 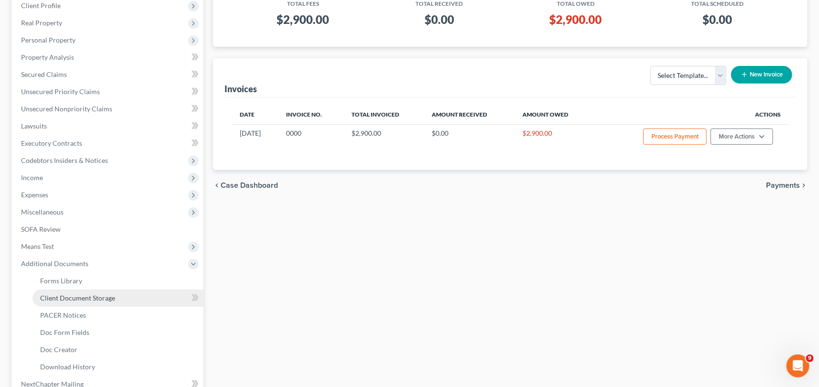 What do you see at coordinates (311, 115) in the screenshot?
I see `th: Invoice No.` at bounding box center [311, 115].